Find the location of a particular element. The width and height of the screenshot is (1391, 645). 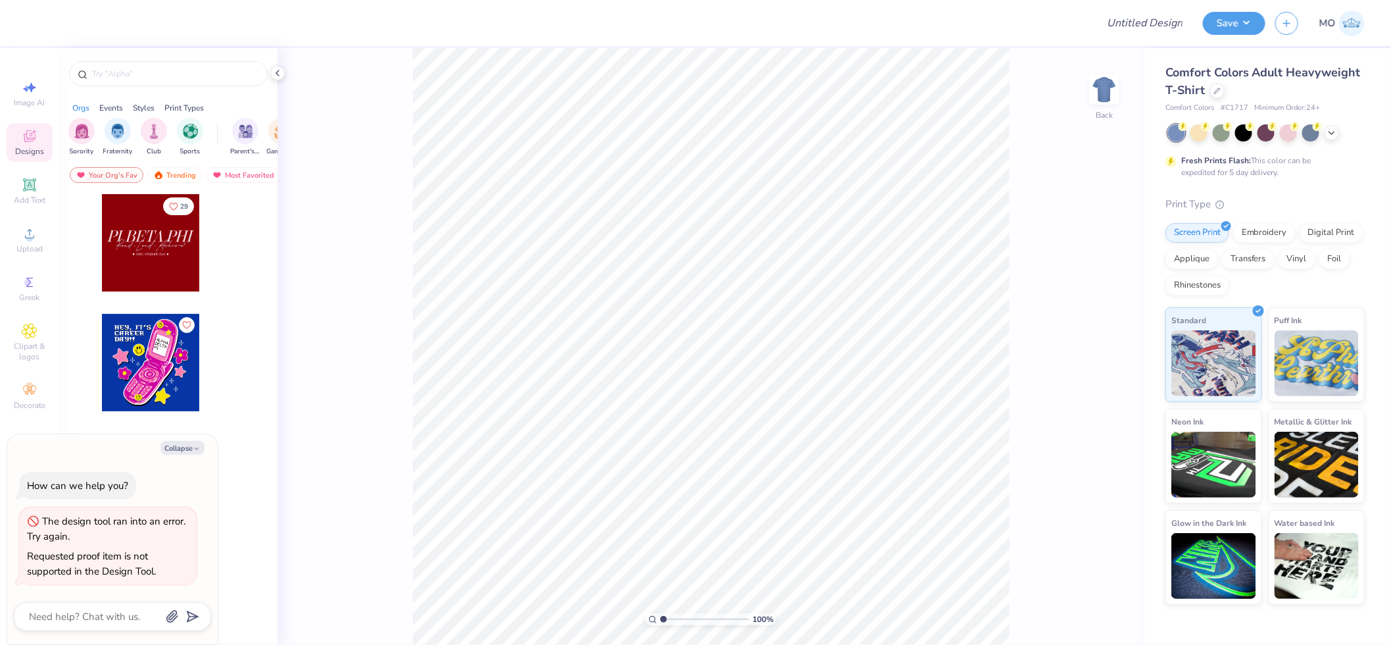

div: Trending is located at coordinates (174, 175).